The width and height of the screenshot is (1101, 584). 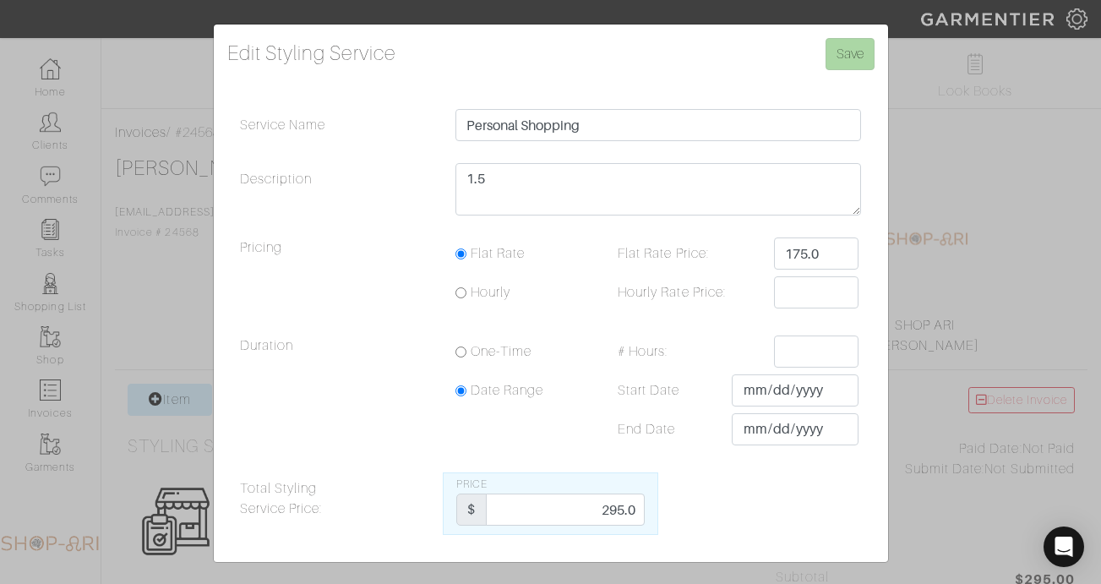 I want to click on label: Service Name, so click(x=335, y=129).